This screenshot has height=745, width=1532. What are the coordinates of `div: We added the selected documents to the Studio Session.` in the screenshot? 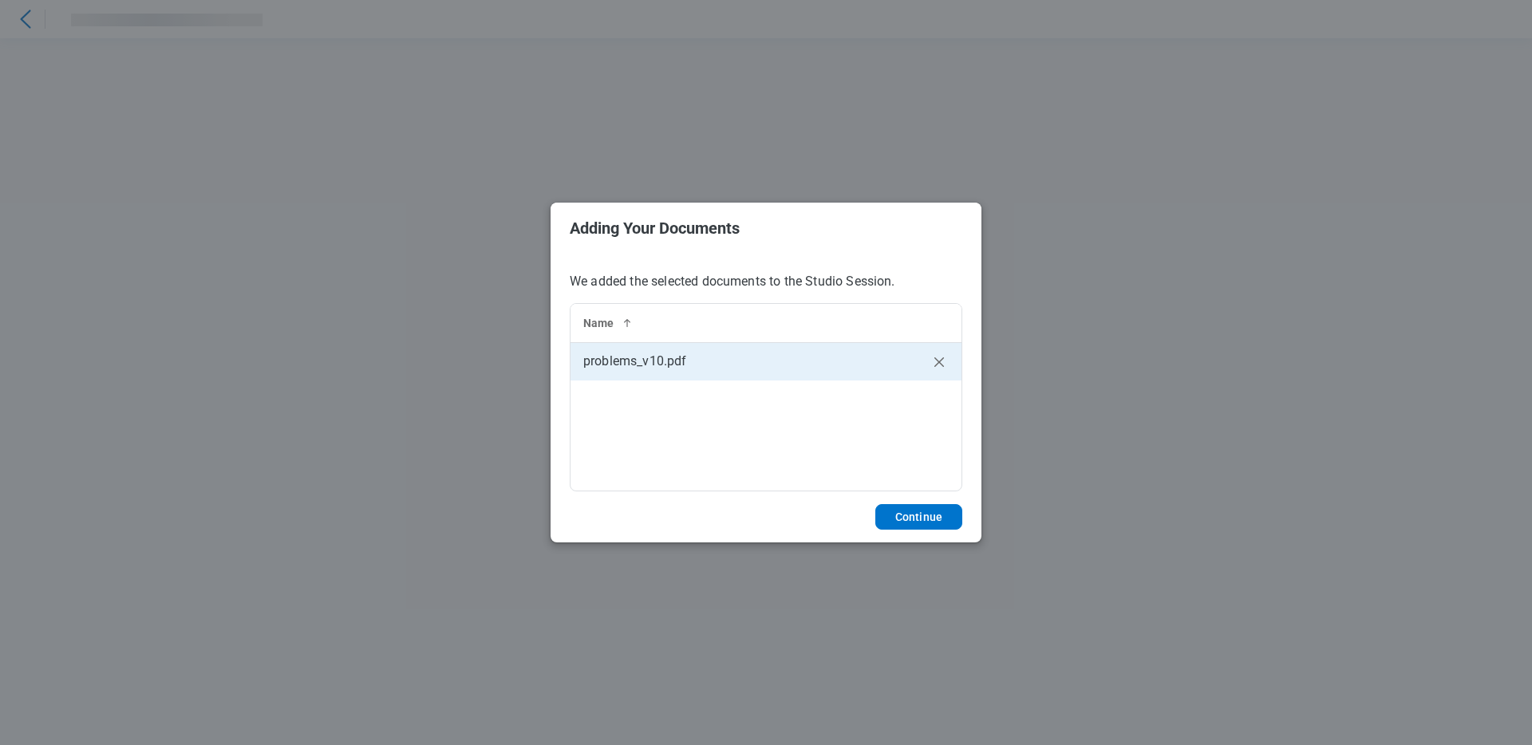 It's located at (766, 373).